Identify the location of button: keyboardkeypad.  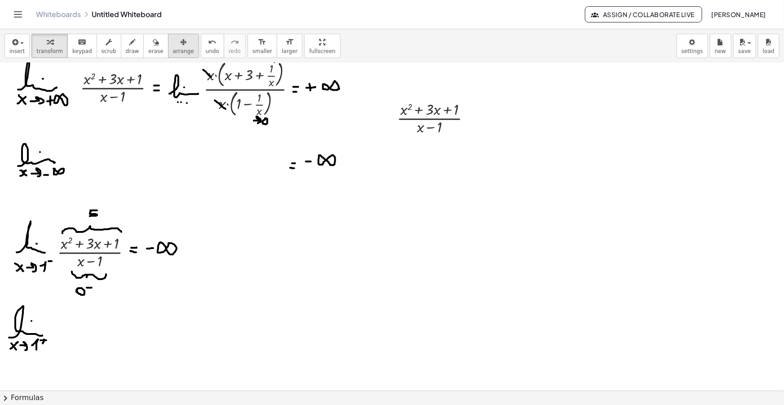
(82, 46).